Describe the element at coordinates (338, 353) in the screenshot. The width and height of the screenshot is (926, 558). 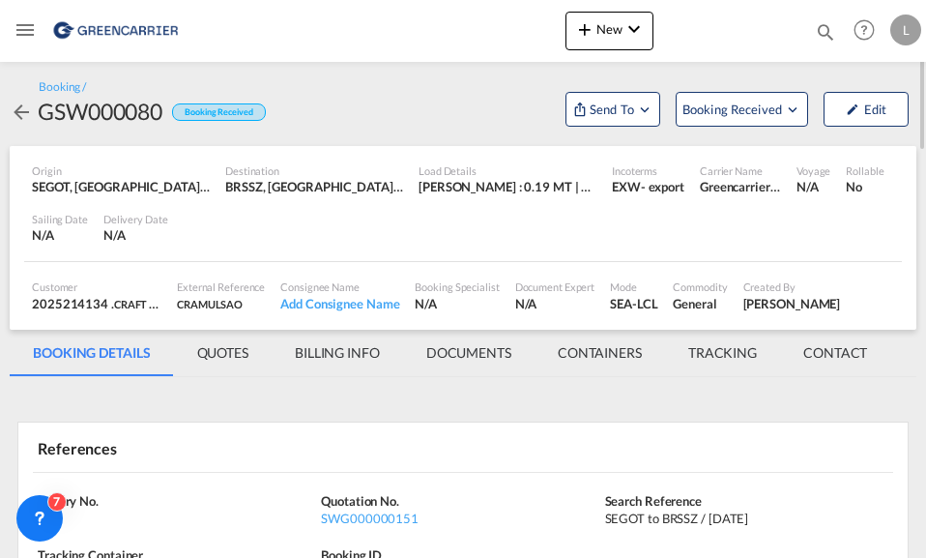
I see `md-tab-item: BILLING INFO` at that location.